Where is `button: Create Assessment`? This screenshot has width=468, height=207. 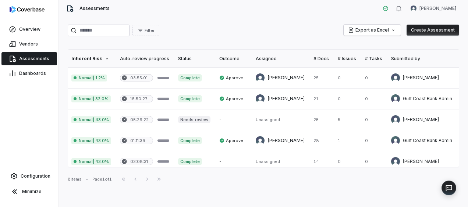
button: Create Assessment is located at coordinates (433, 30).